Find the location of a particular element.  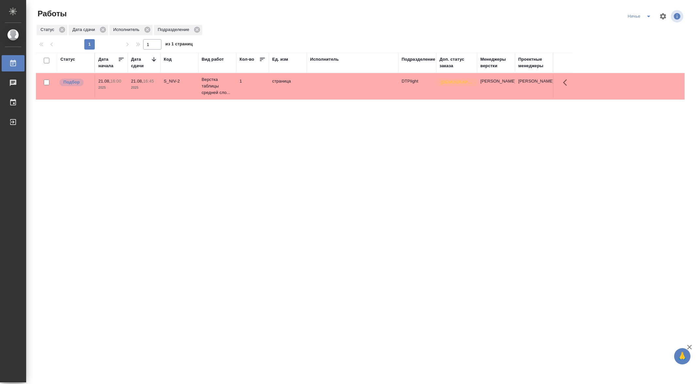

div: S_NIV-2 is located at coordinates (179, 81).